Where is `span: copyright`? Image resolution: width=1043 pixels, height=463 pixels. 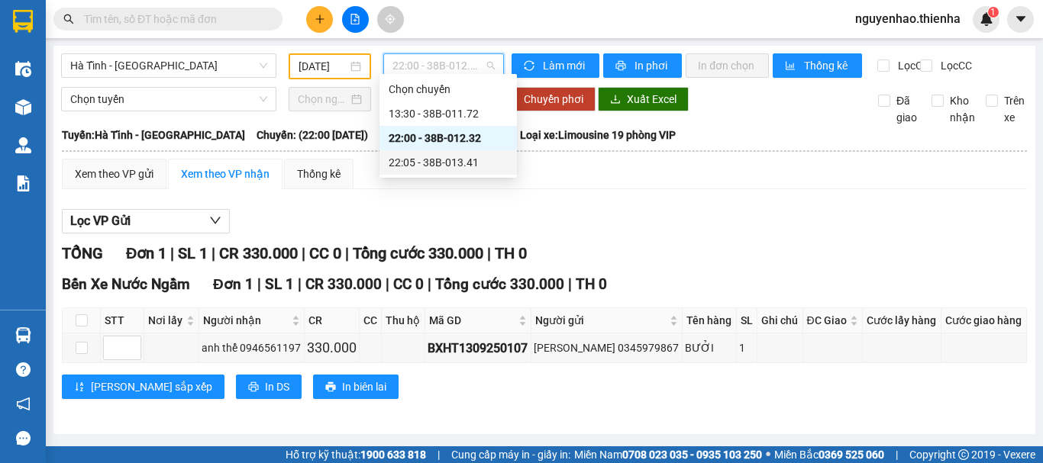
span: copyright is located at coordinates (963, 455).